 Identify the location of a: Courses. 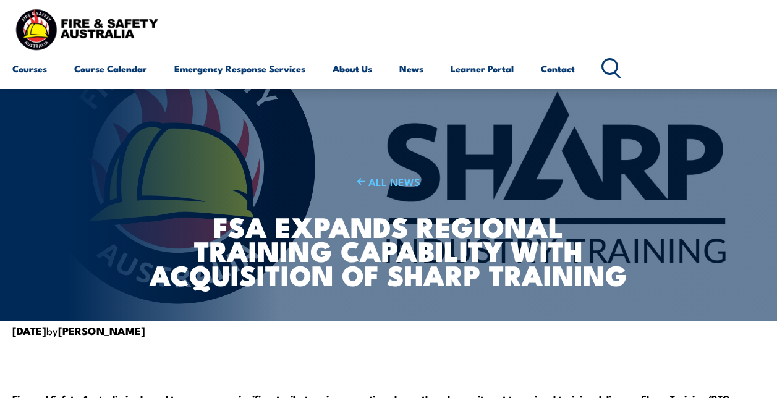
(30, 69).